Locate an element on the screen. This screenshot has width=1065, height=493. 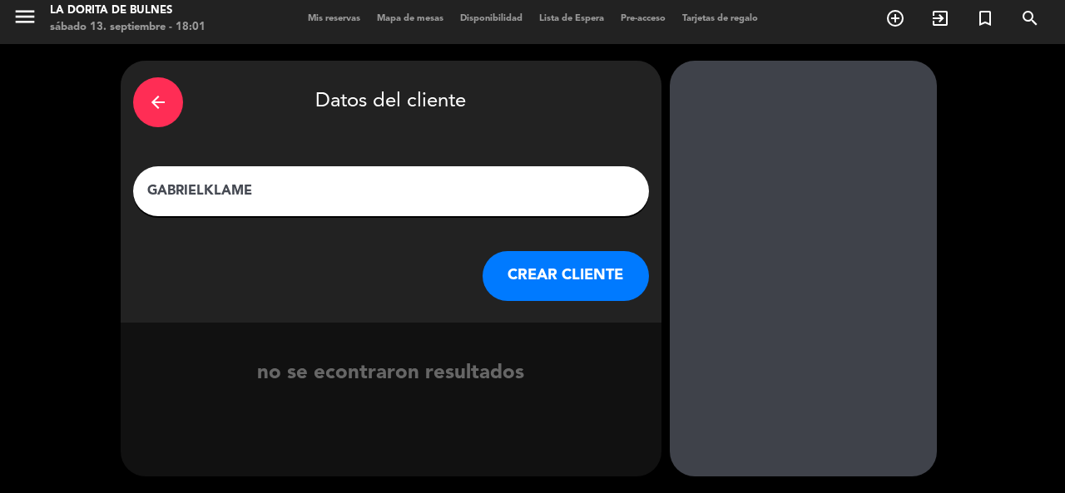
i: add_circle_outline is located at coordinates (895, 18).